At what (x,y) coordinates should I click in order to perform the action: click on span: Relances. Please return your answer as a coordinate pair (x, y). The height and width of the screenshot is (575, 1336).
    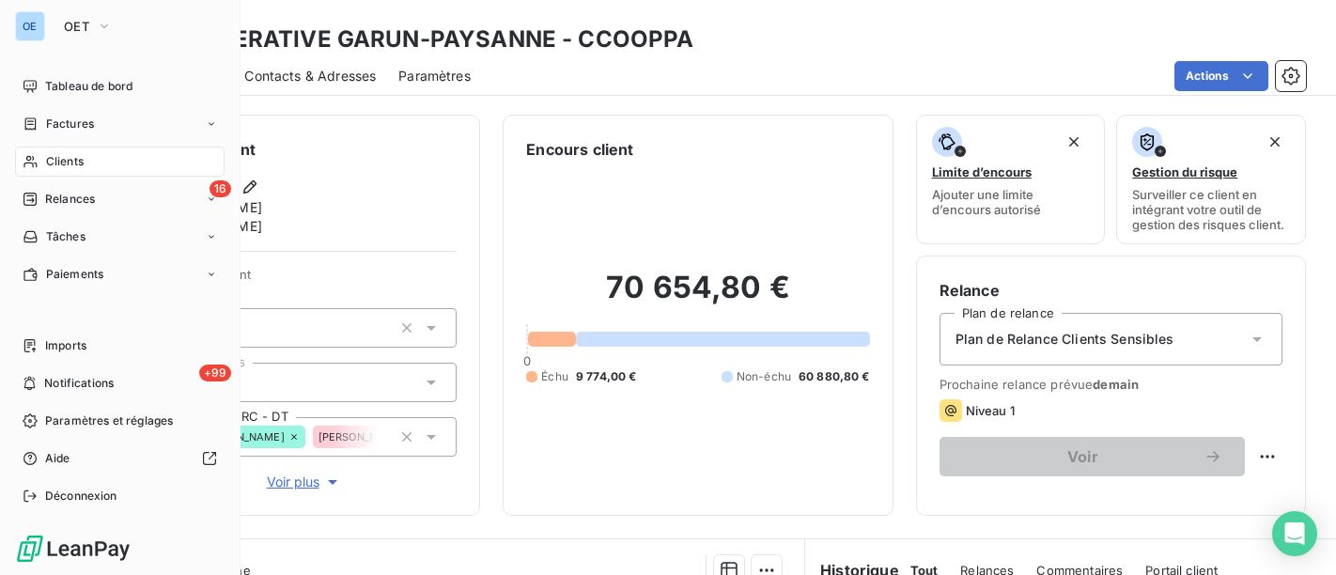
    Looking at the image, I should click on (70, 199).